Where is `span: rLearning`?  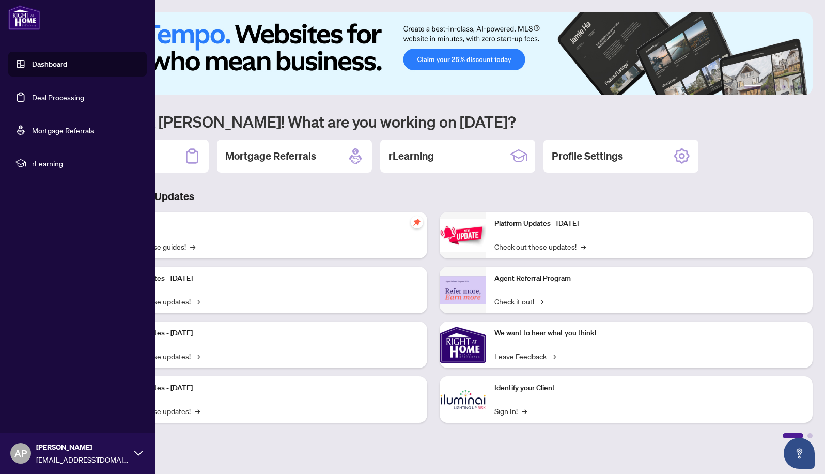 span: rLearning is located at coordinates (86, 163).